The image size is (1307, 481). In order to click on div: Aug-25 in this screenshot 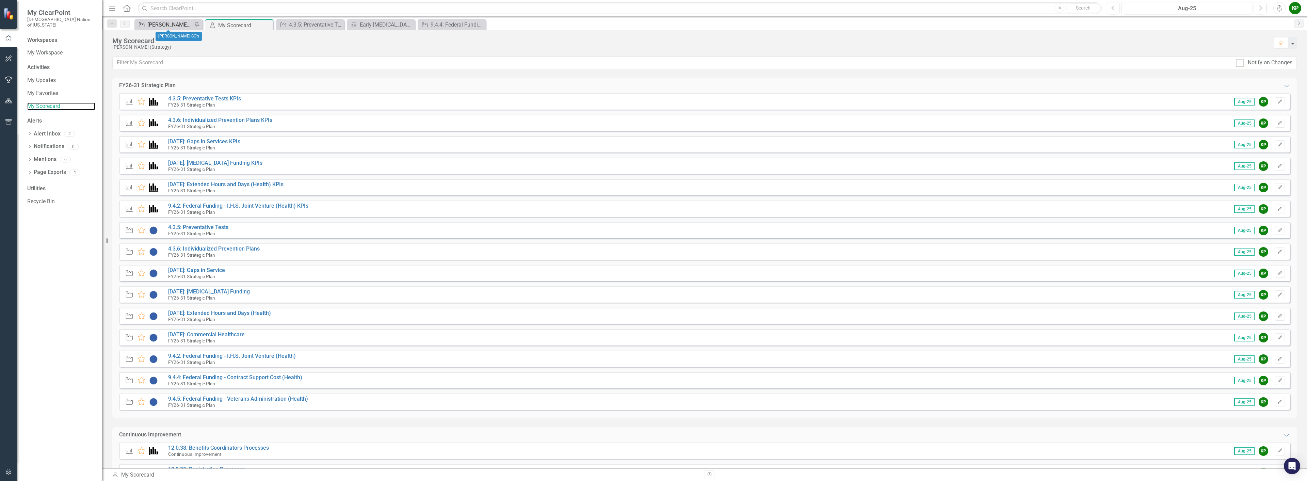, I will do `click(1187, 9)`.